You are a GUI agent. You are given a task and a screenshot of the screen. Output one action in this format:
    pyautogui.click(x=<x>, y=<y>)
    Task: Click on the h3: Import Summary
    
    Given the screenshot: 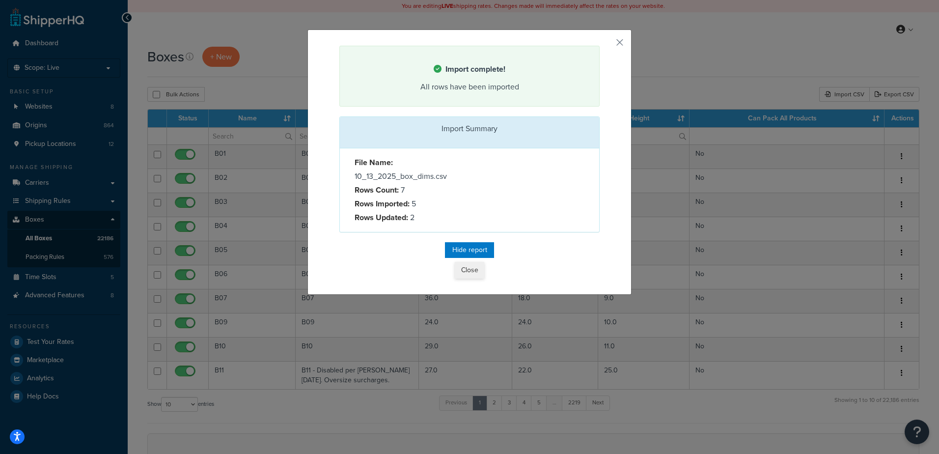 What is the action you would take?
    pyautogui.click(x=469, y=129)
    